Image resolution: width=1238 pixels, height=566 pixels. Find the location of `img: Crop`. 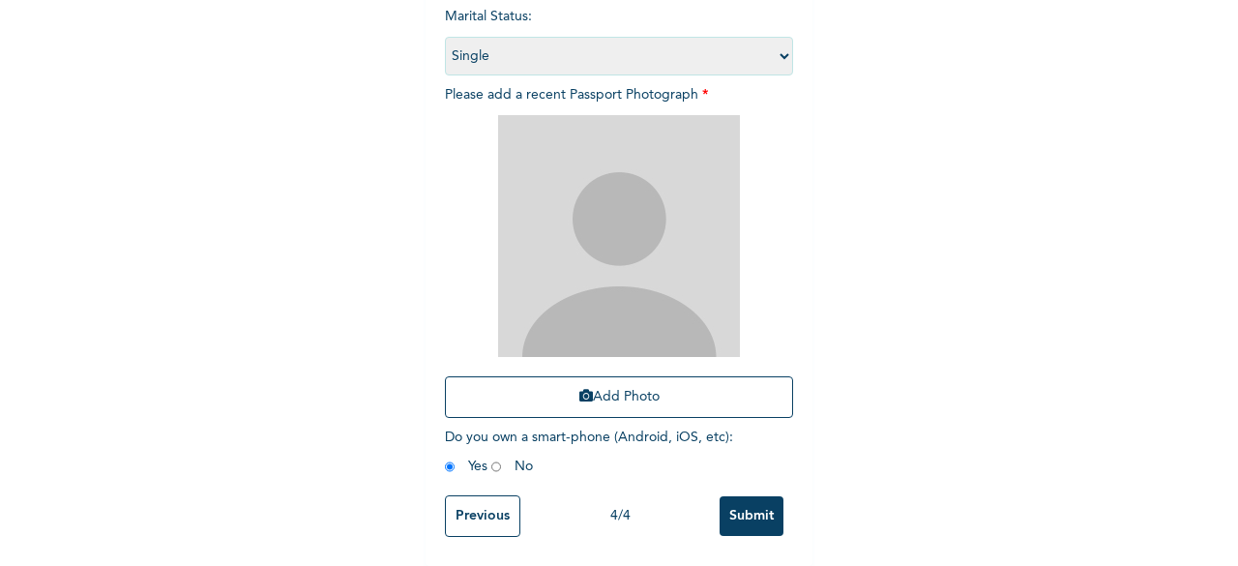

img: Crop is located at coordinates (619, 236).